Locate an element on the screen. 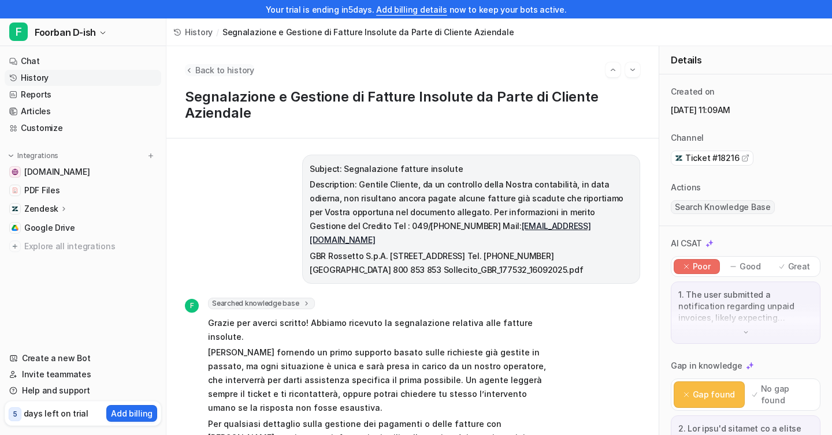  p: days left on trial is located at coordinates (56, 414).